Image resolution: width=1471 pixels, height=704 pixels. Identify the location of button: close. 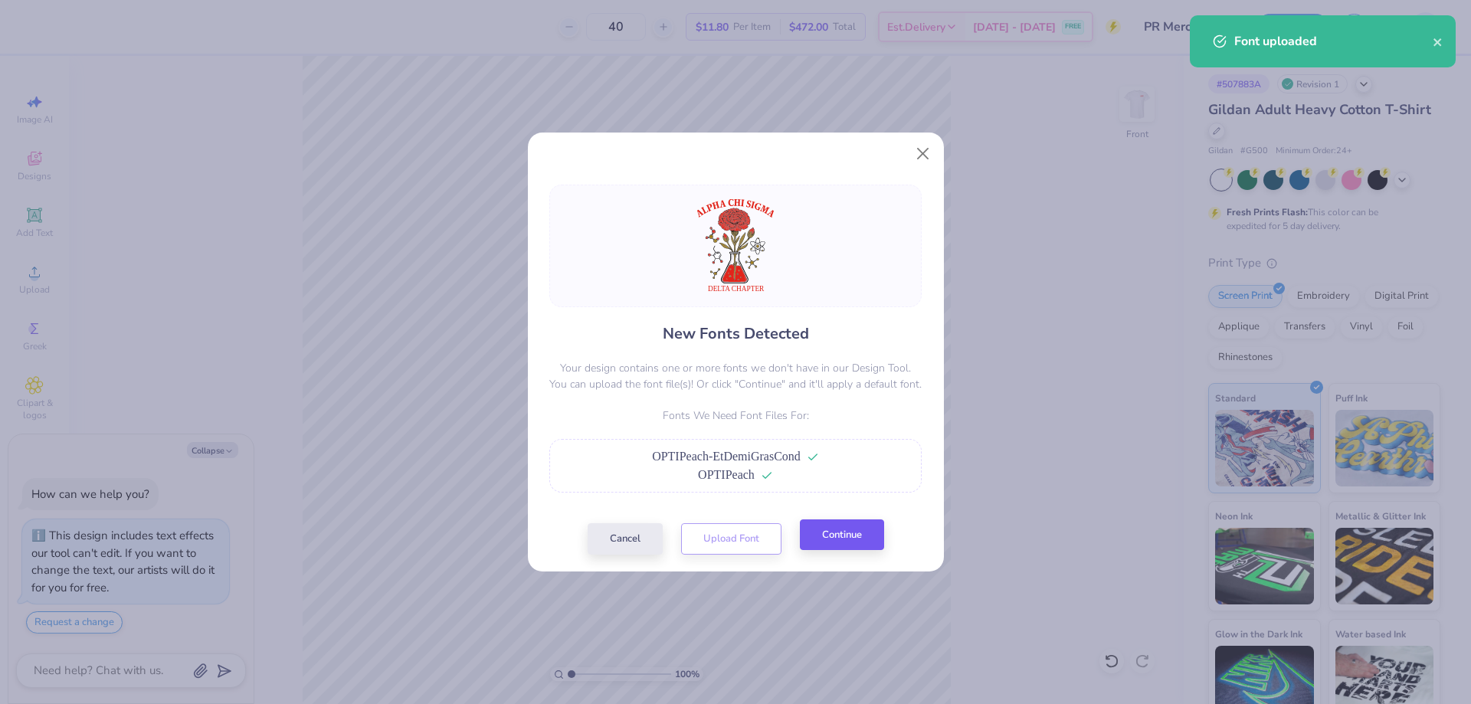
(1438, 41).